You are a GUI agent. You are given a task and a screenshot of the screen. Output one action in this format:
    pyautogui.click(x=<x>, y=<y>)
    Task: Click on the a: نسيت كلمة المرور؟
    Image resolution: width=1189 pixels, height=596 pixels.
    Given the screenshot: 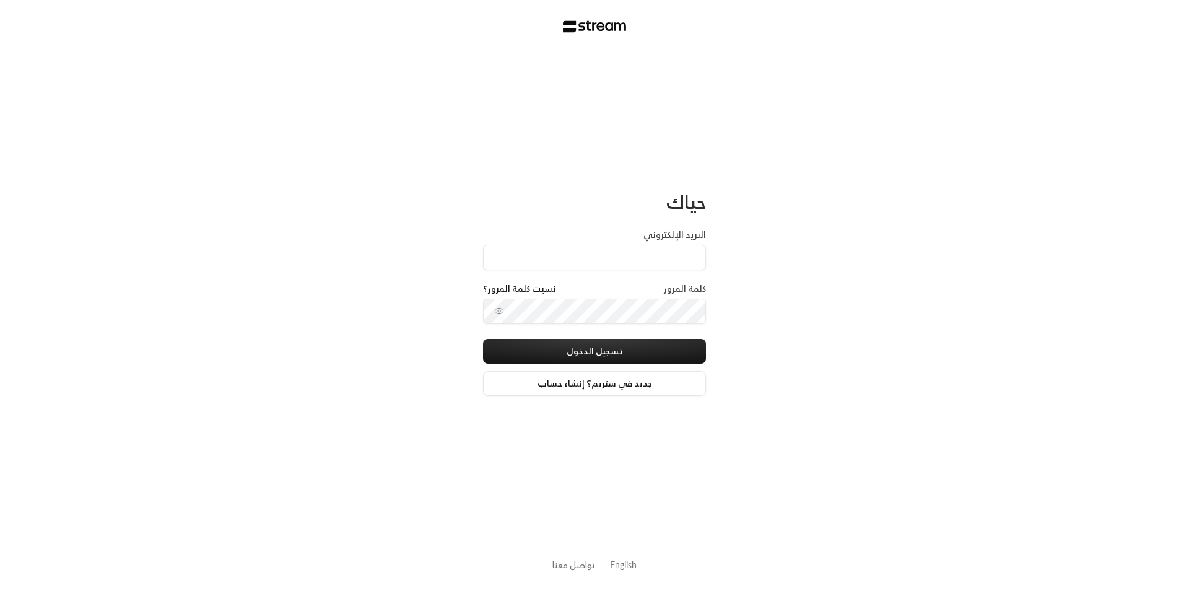 What is the action you would take?
    pyautogui.click(x=520, y=289)
    